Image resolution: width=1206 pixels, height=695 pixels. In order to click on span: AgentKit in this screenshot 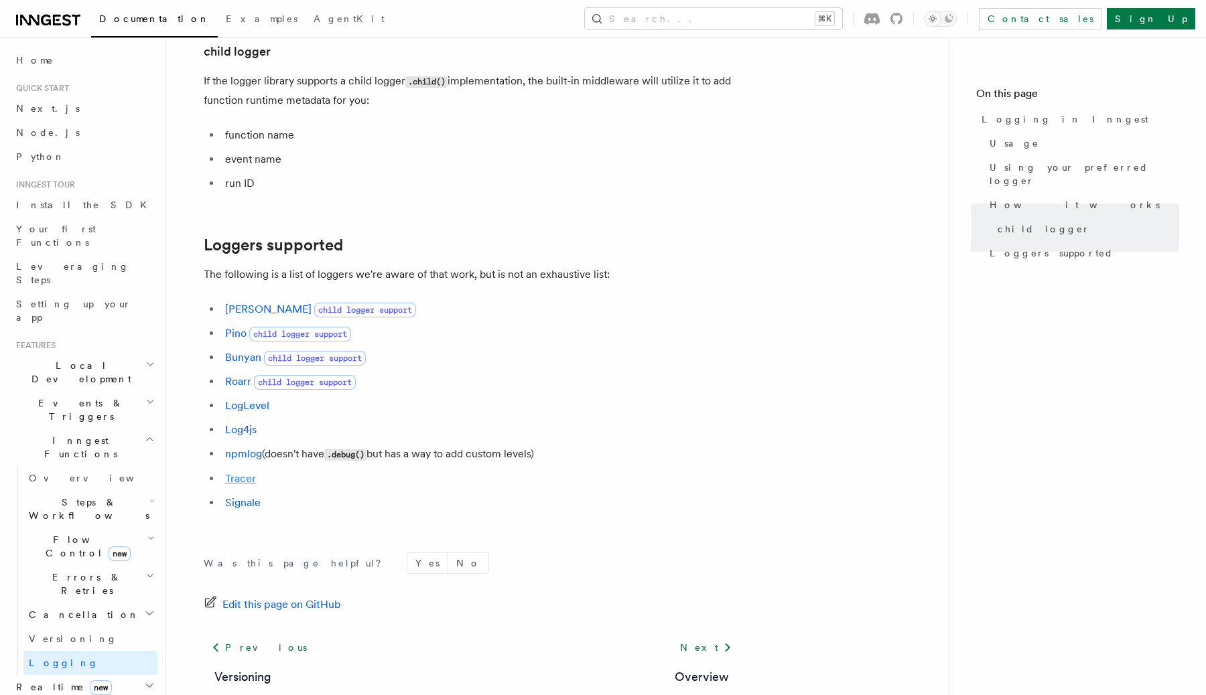, I will do `click(349, 19)`.